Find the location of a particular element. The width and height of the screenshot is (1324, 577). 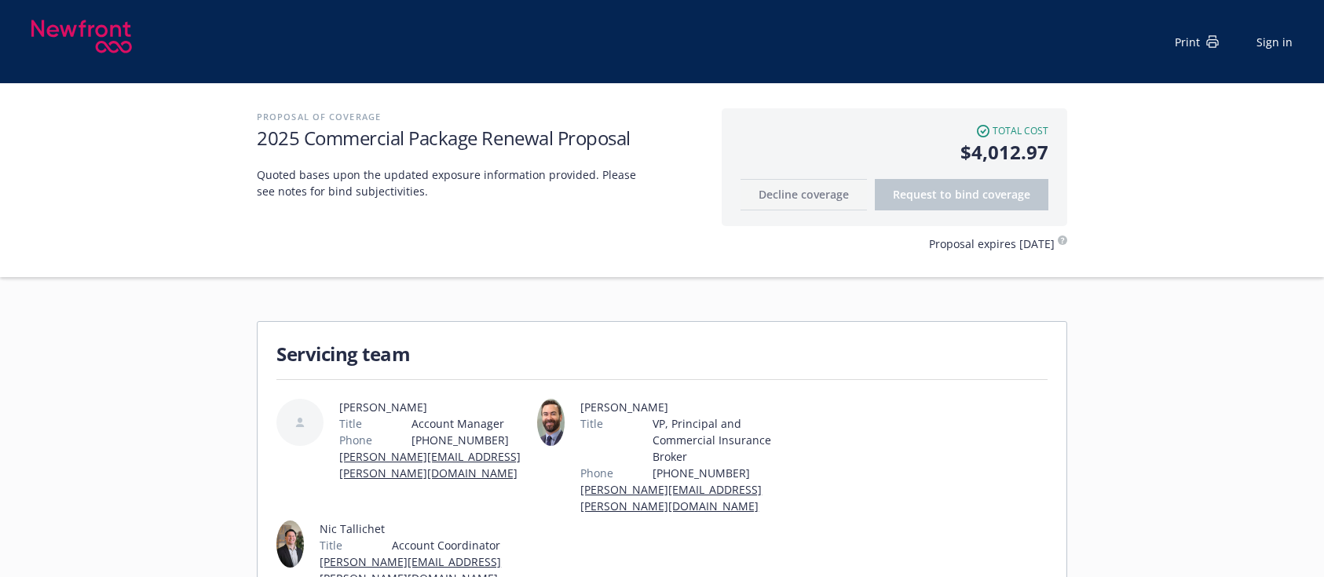

span: Request to bind is located at coordinates (961, 194).